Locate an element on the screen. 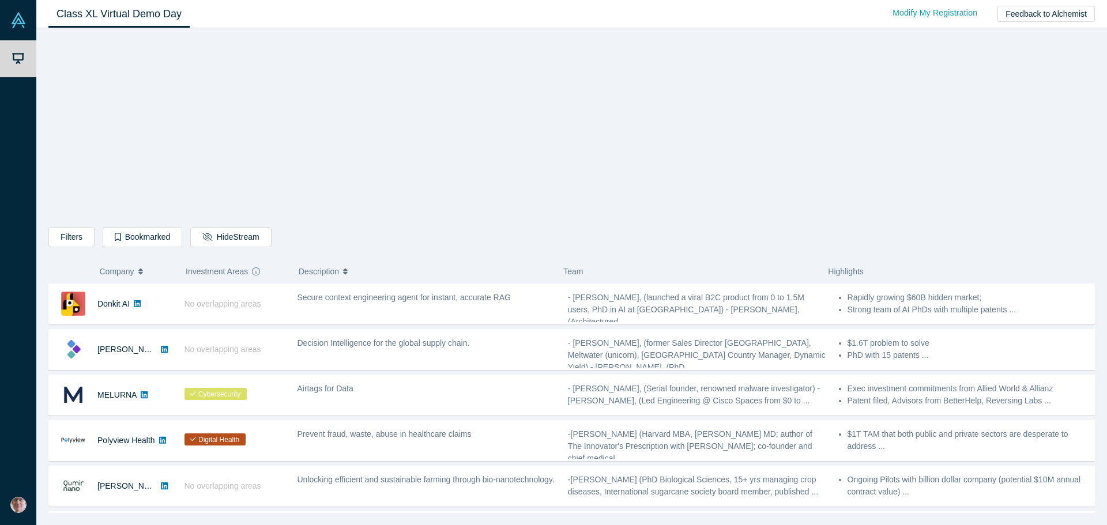 This screenshot has width=1107, height=525. img: Alchemist Vault Logo is located at coordinates (18, 20).